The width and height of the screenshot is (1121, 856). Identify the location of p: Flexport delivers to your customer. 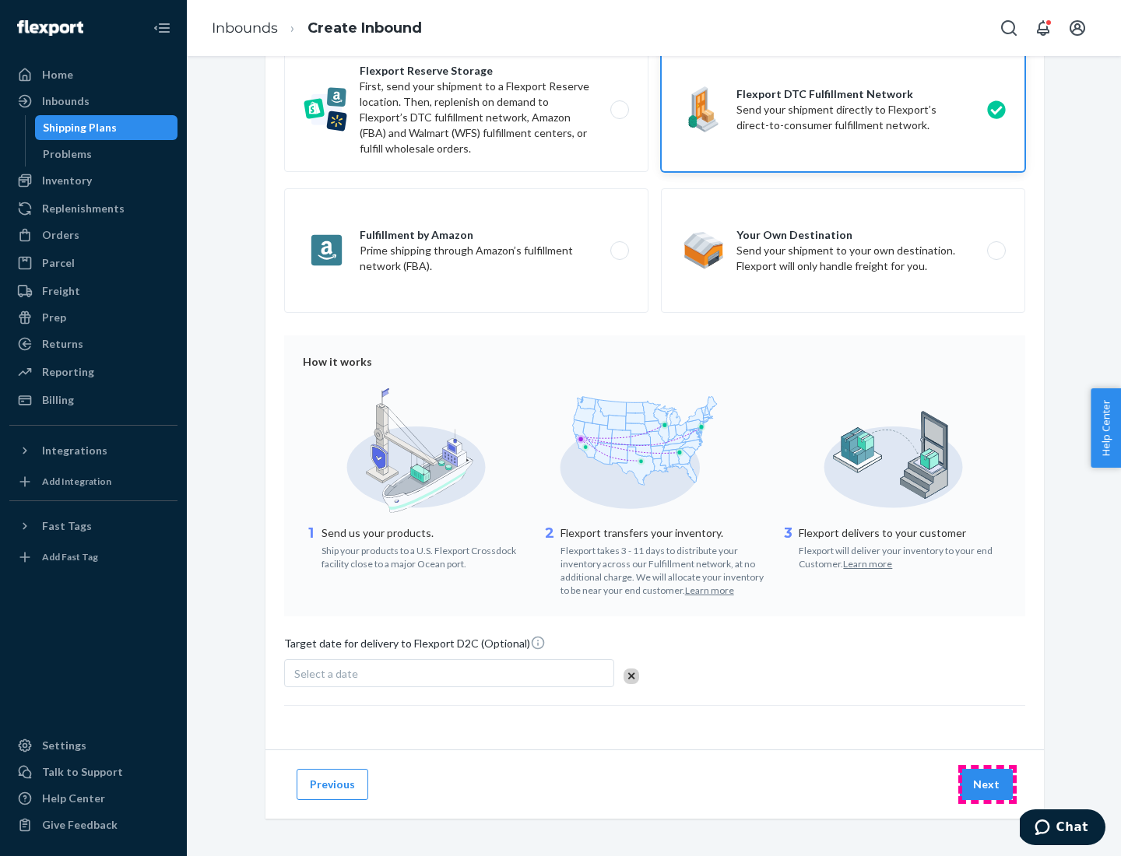
(902, 533).